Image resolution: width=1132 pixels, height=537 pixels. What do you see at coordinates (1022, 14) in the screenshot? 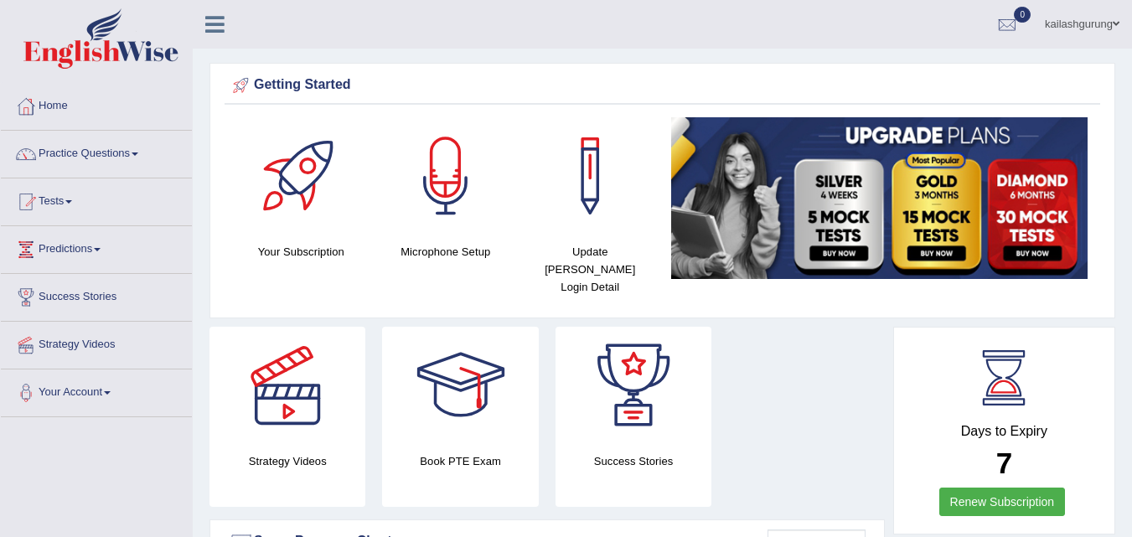
I see `span: 0` at bounding box center [1022, 14].